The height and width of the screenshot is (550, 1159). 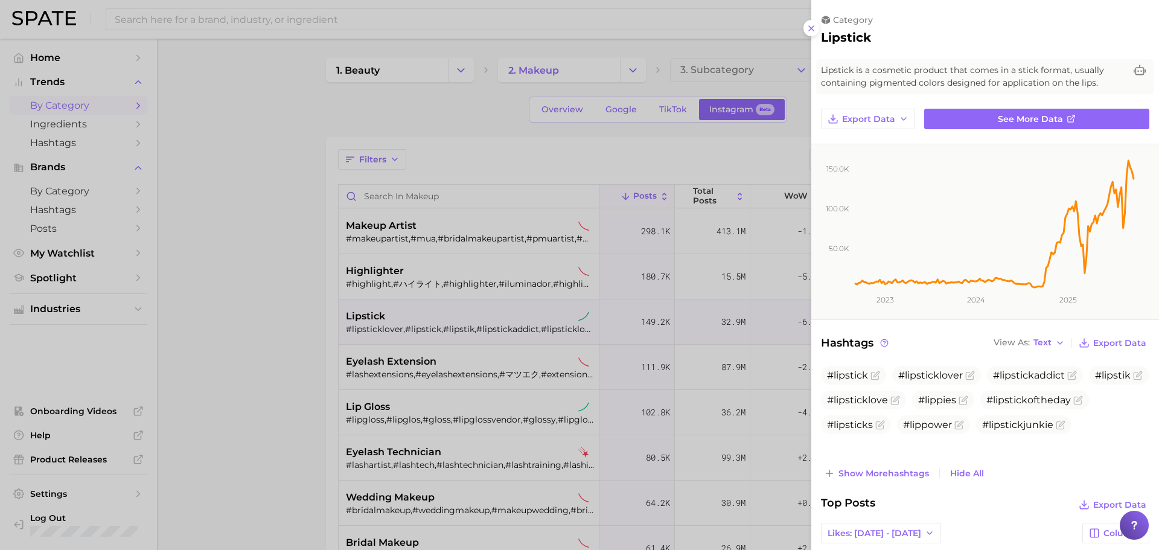 What do you see at coordinates (838, 168) in the screenshot?
I see `tspan: 150.0k` at bounding box center [838, 168].